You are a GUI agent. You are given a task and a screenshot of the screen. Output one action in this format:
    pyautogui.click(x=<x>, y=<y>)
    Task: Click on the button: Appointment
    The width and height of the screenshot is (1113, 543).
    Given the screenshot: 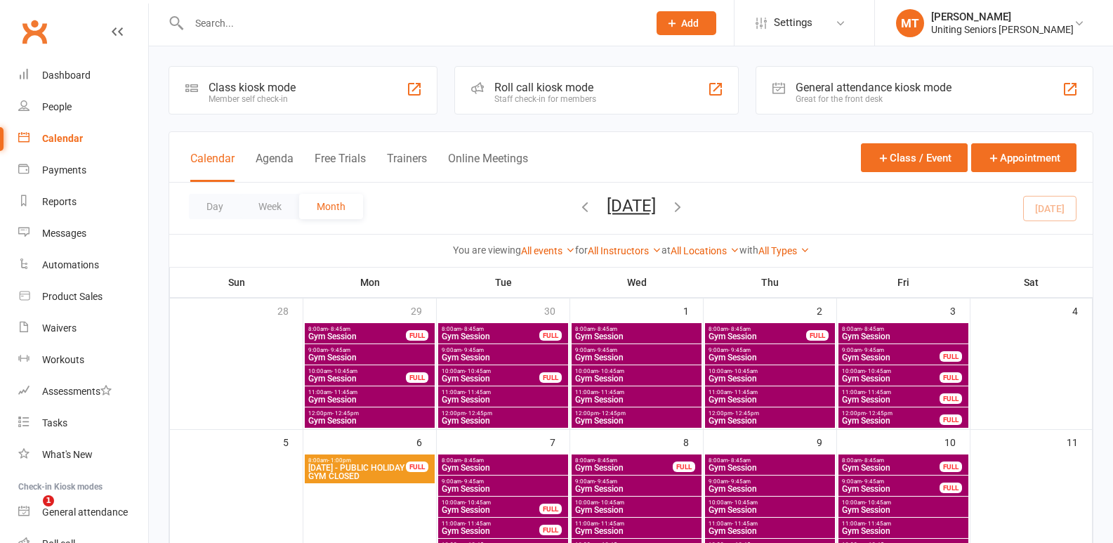 What is the action you would take?
    pyautogui.click(x=1024, y=157)
    